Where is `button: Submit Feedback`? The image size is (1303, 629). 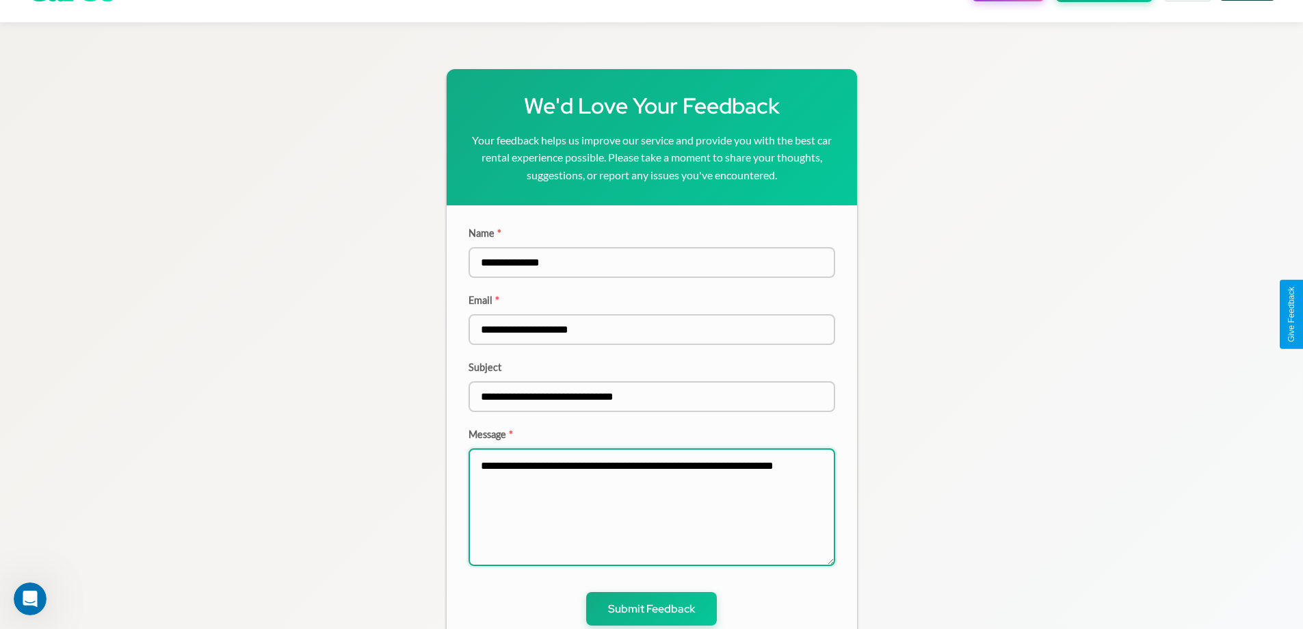 button: Submit Feedback is located at coordinates (651, 608).